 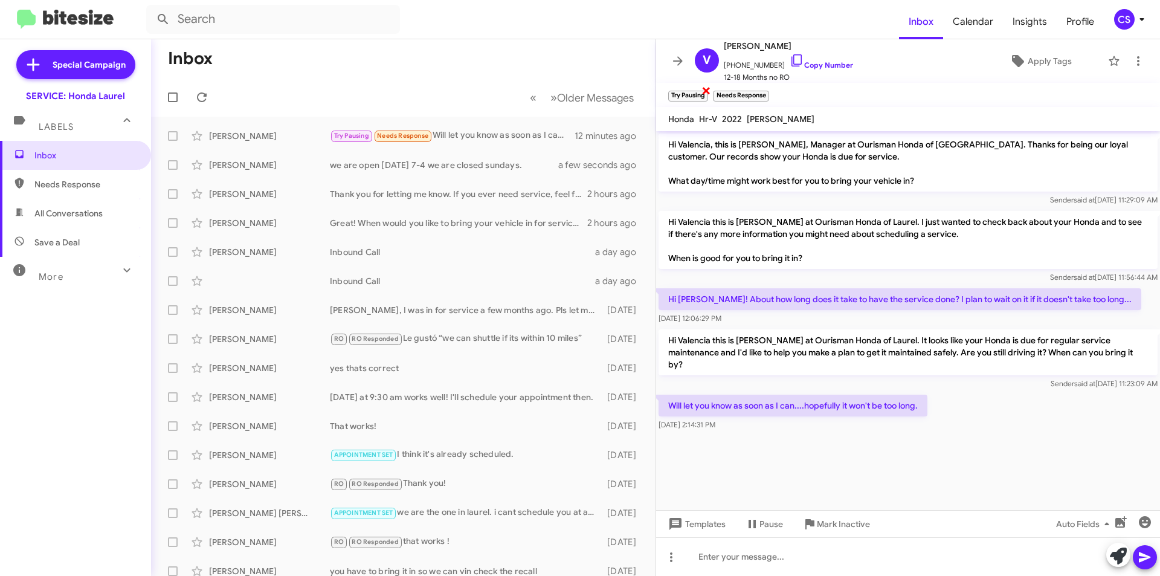 What do you see at coordinates (465, 512) in the screenshot?
I see `div: we are the one in laurel. i cant schedule you at a different dealership.` at bounding box center [465, 512].